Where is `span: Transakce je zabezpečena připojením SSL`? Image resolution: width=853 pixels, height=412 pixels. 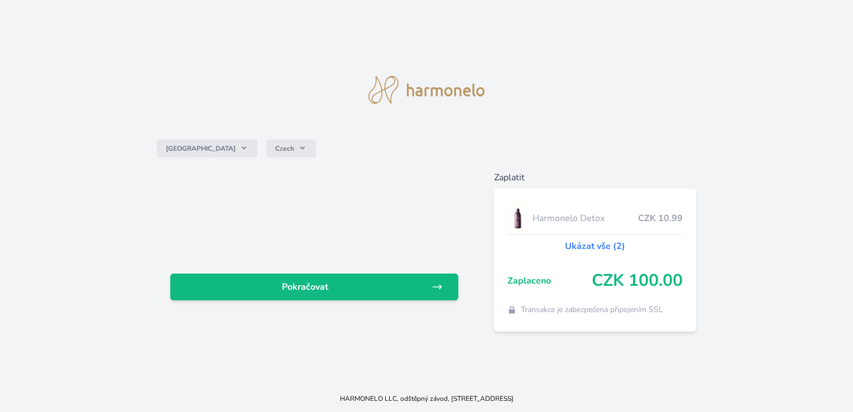
span: Transakce je zabezpečena připojením SSL is located at coordinates (592, 310).